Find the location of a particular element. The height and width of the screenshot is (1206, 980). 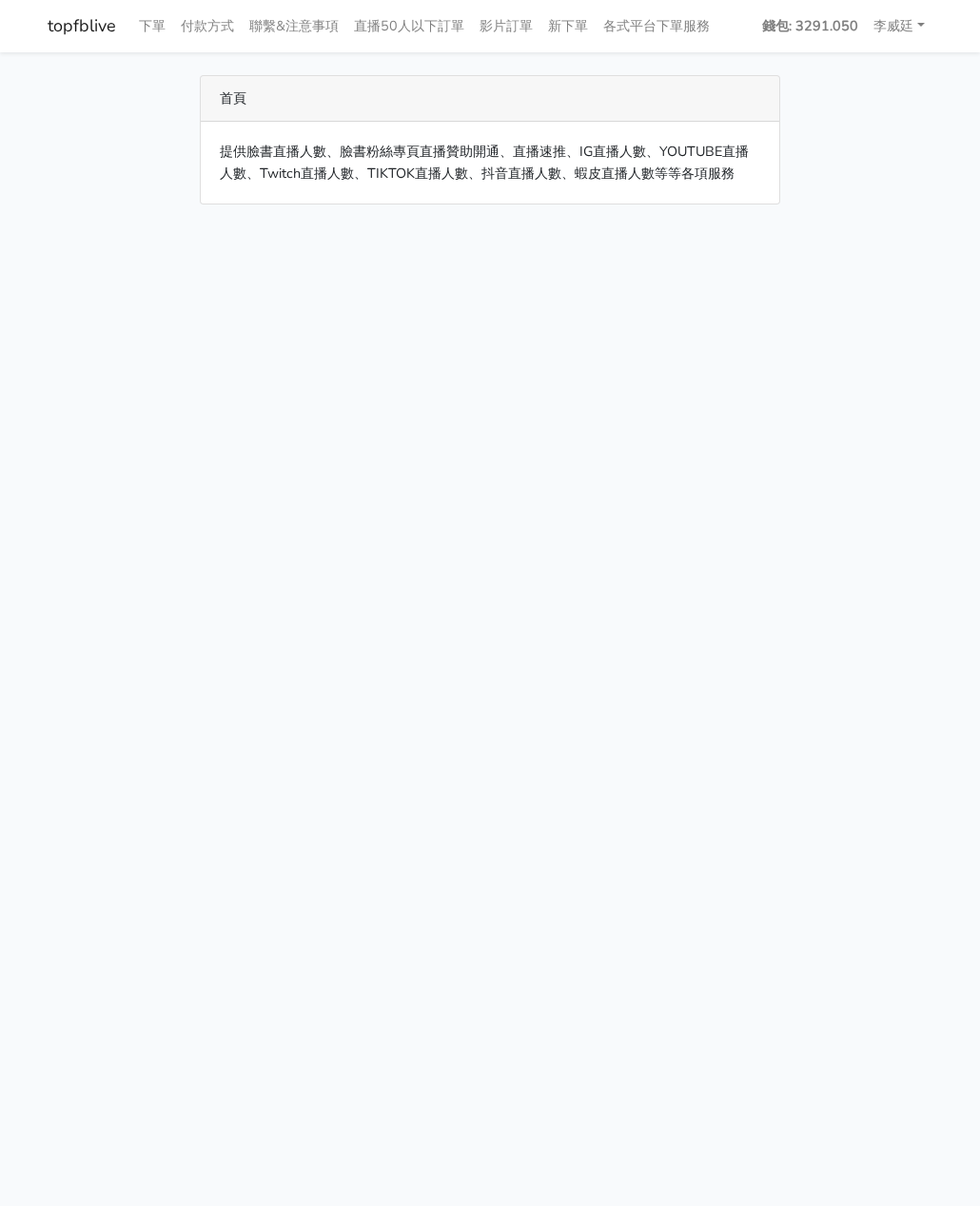

a: 聯繫&注意事項 is located at coordinates (294, 26).